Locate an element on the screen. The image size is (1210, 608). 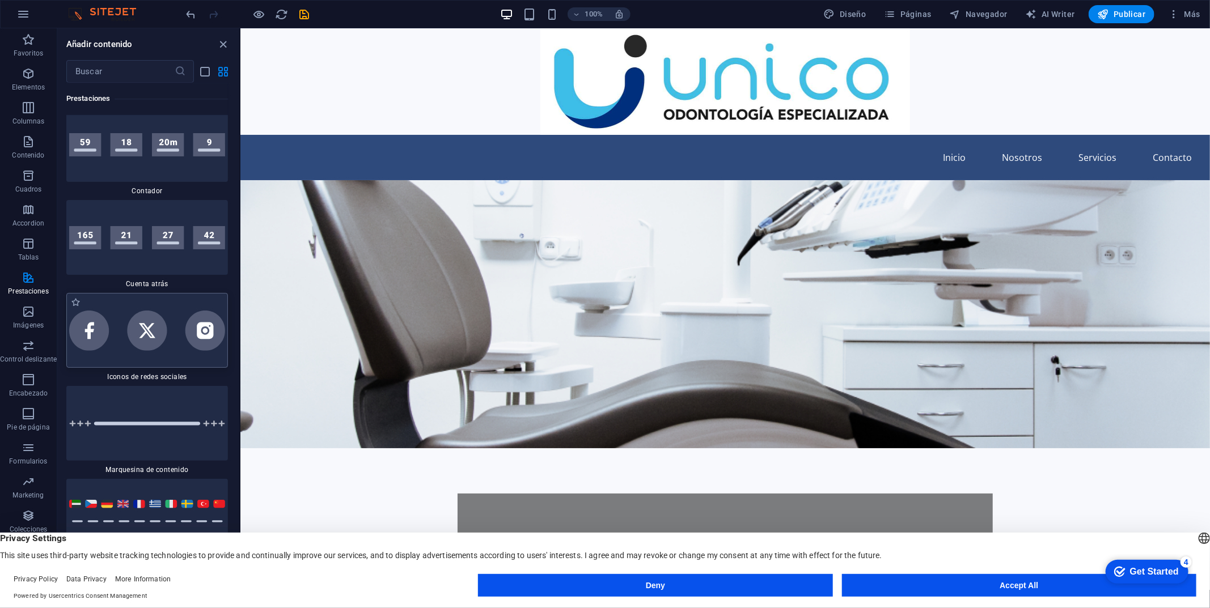
div: Idiomas is located at coordinates (147, 523).